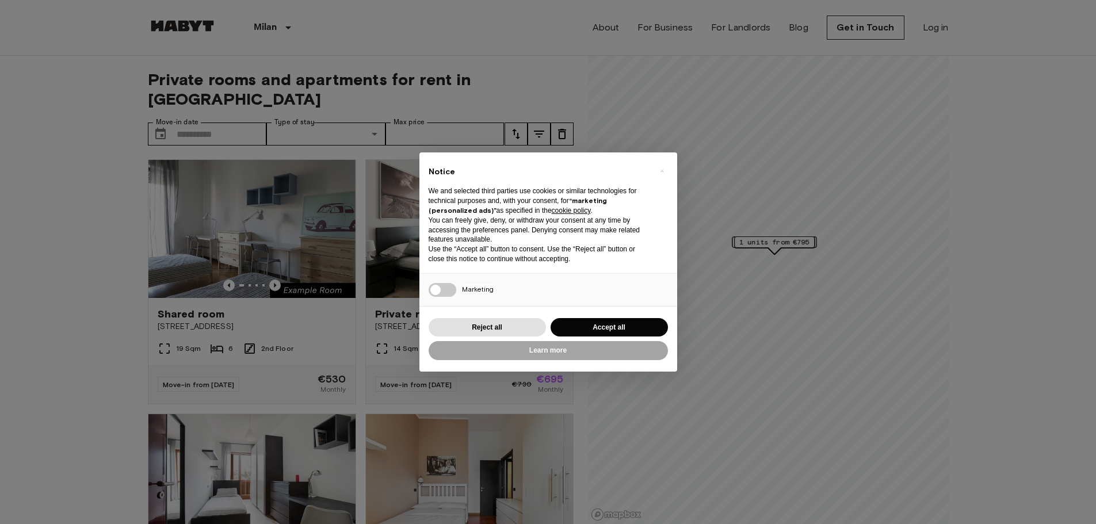  I want to click on button: Reject all, so click(487, 327).